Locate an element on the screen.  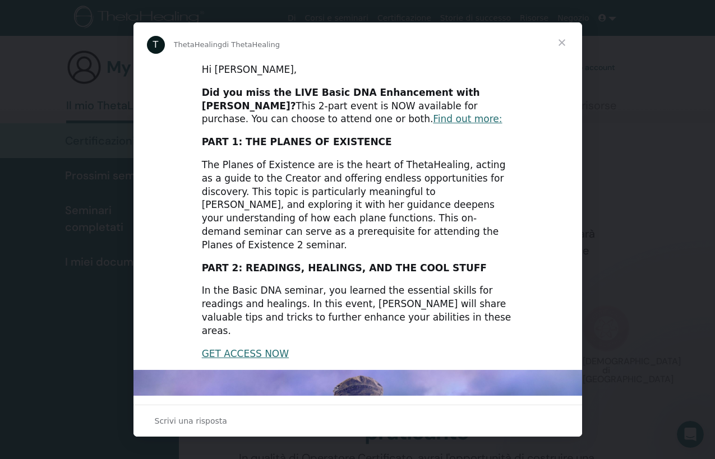
span: Scrivi una risposta is located at coordinates (191, 421).